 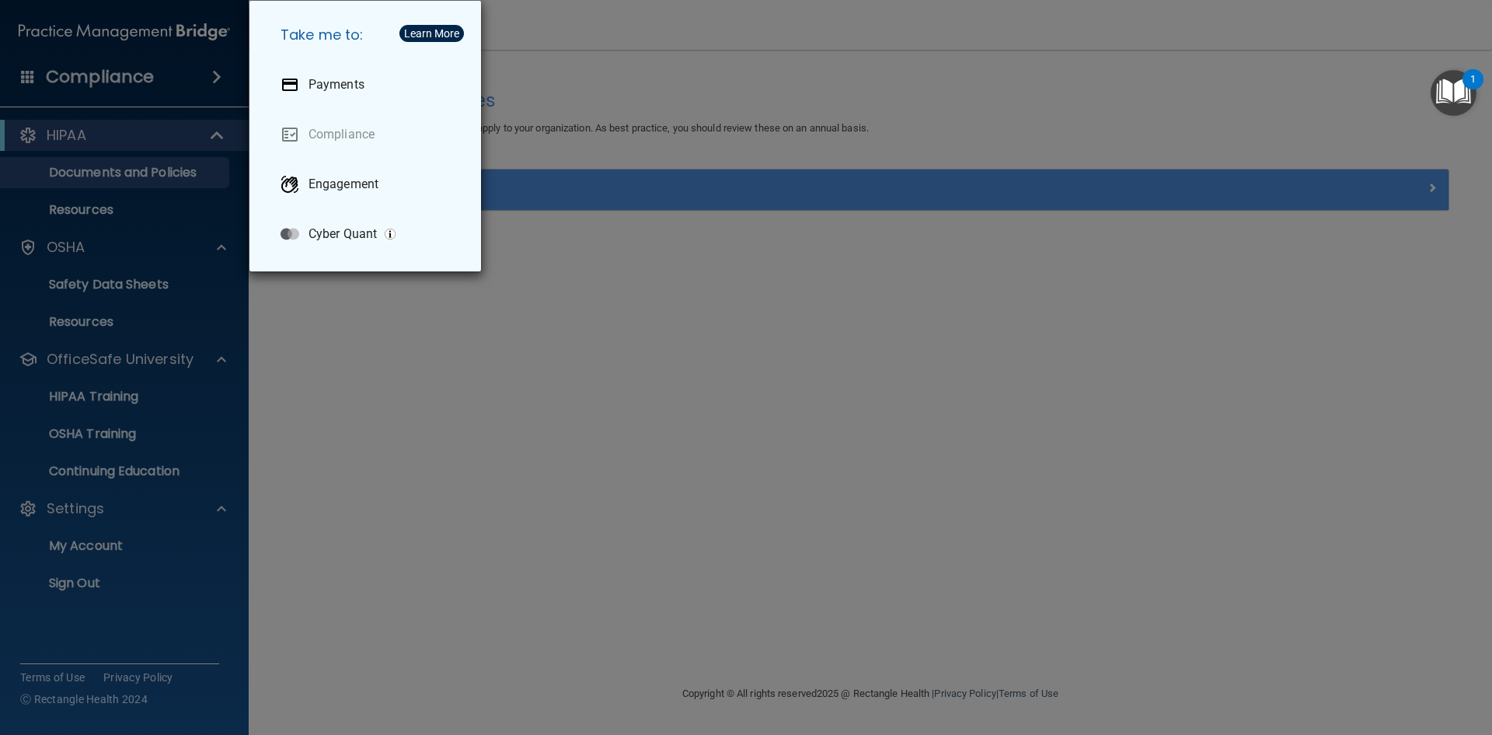 I want to click on p: Payments, so click(x=337, y=85).